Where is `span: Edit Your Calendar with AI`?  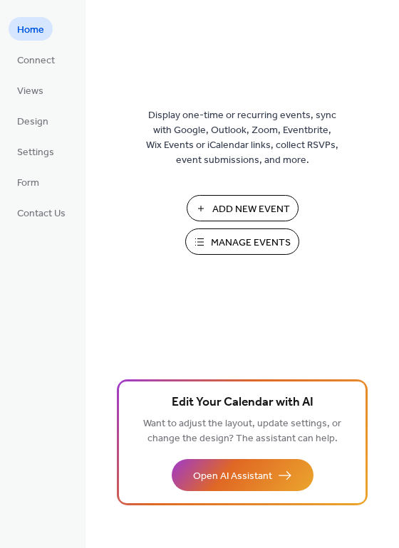
span: Edit Your Calendar with AI is located at coordinates (242, 403).